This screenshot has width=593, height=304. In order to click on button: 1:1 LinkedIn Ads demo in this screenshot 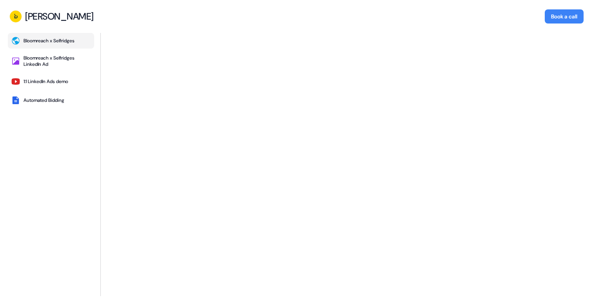, I will do `click(51, 82)`.